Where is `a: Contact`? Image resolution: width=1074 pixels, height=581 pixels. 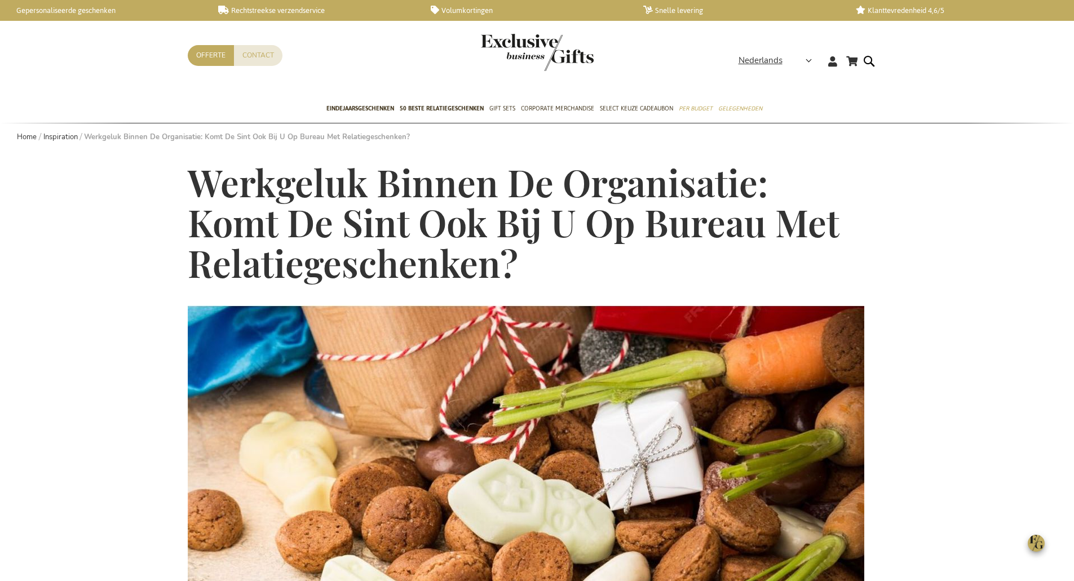
a: Contact is located at coordinates (258, 55).